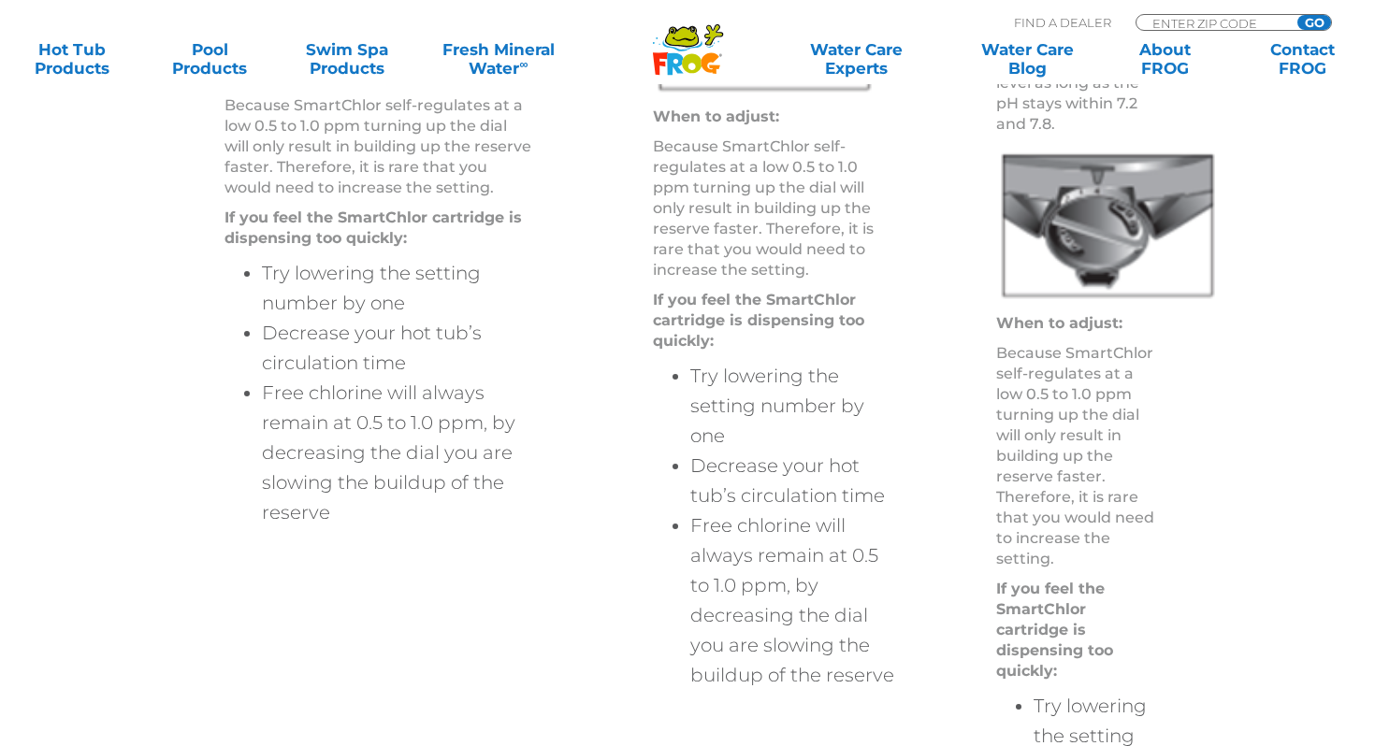  I want to click on a: Water CareExperts, so click(857, 59).